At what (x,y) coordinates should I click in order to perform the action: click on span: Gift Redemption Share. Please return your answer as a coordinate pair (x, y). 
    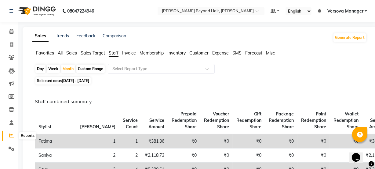
    Looking at the image, I should click on (249, 120).